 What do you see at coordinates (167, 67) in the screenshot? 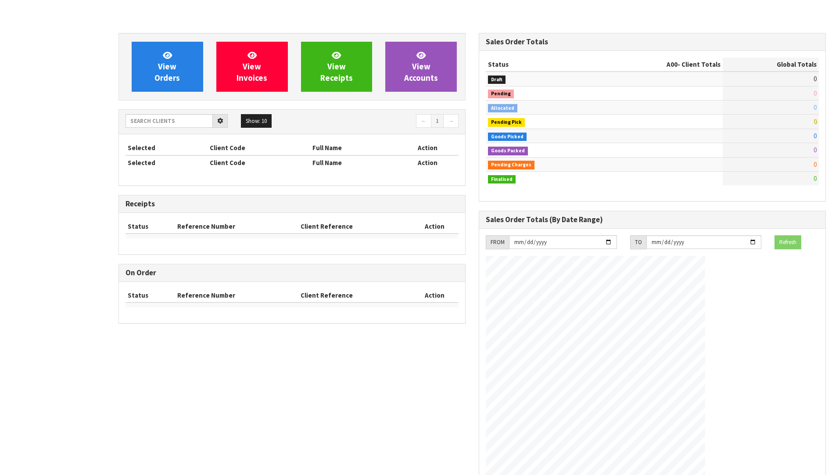
I see `a: ViewOrders` at bounding box center [167, 67].